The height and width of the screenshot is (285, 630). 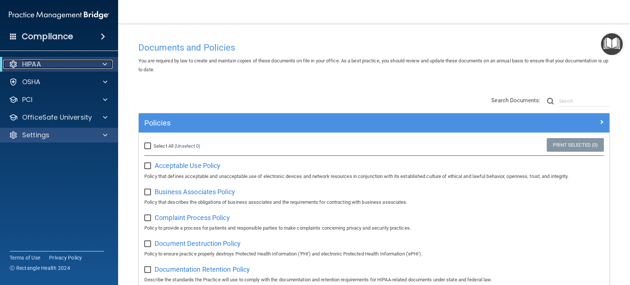 I want to click on p: Settings, so click(x=36, y=135).